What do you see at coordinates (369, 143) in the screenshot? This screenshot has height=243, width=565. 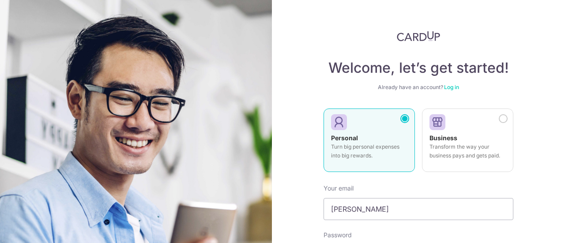 I see `a: Personal Turn big personal expenses into big rewards.` at bounding box center [369, 143].